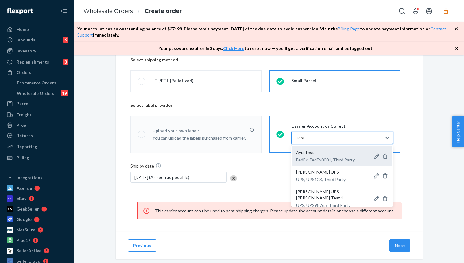  I want to click on div: Carrier Account or Collect, so click(342, 126).